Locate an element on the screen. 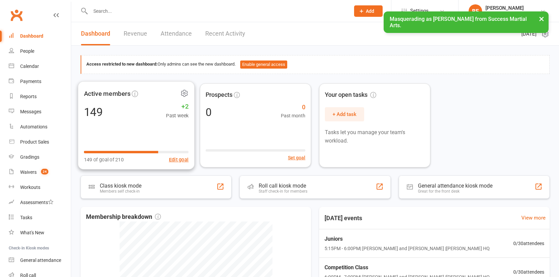 The height and width of the screenshot is (277, 559). div: Reports is located at coordinates (28, 96).